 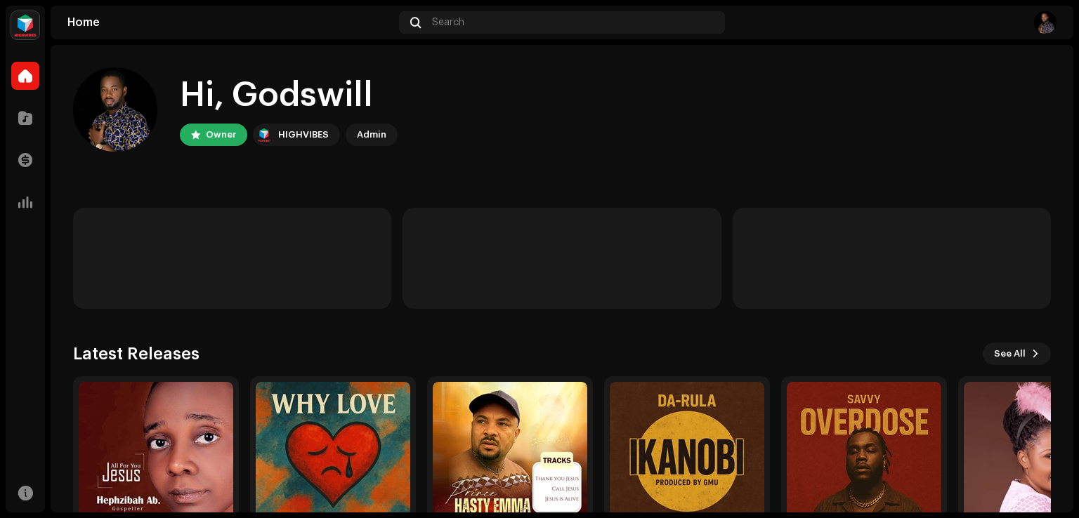 What do you see at coordinates (136, 354) in the screenshot?
I see `h3: Latest Releases` at bounding box center [136, 354].